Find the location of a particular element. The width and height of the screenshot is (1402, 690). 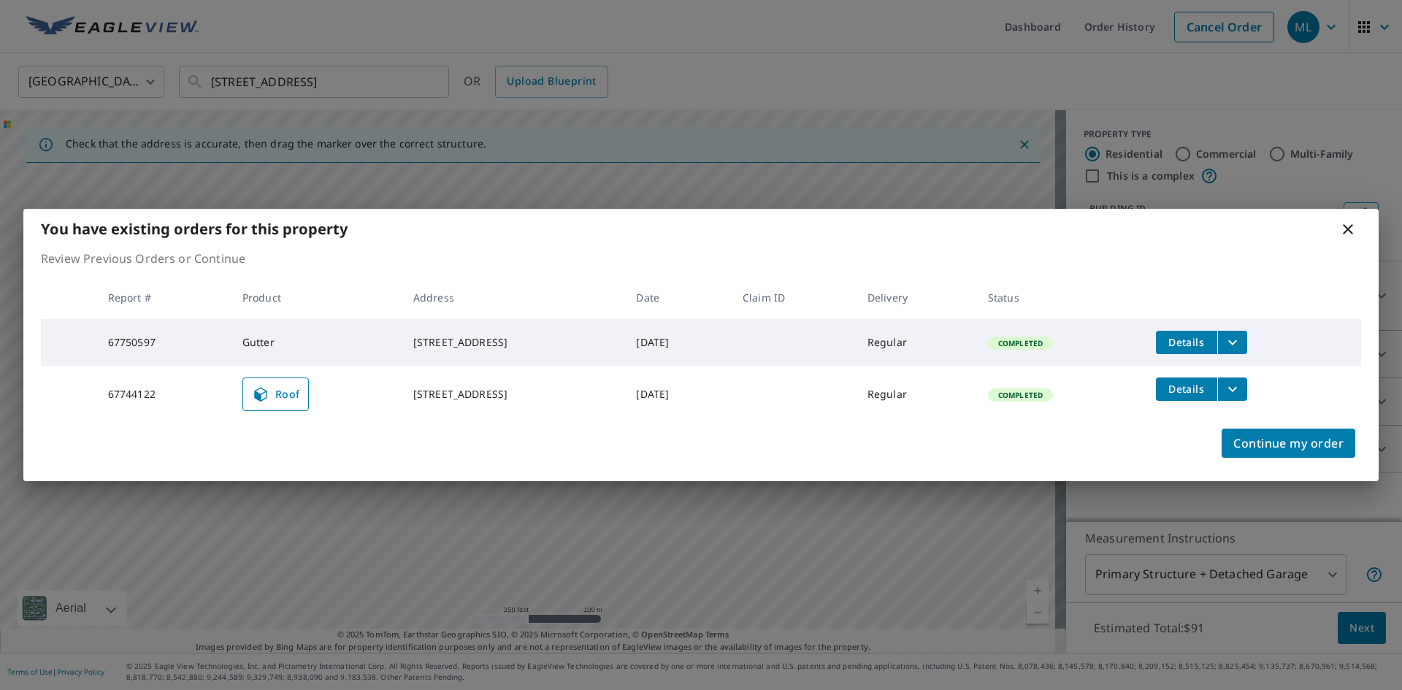

th: Product is located at coordinates (316, 297).